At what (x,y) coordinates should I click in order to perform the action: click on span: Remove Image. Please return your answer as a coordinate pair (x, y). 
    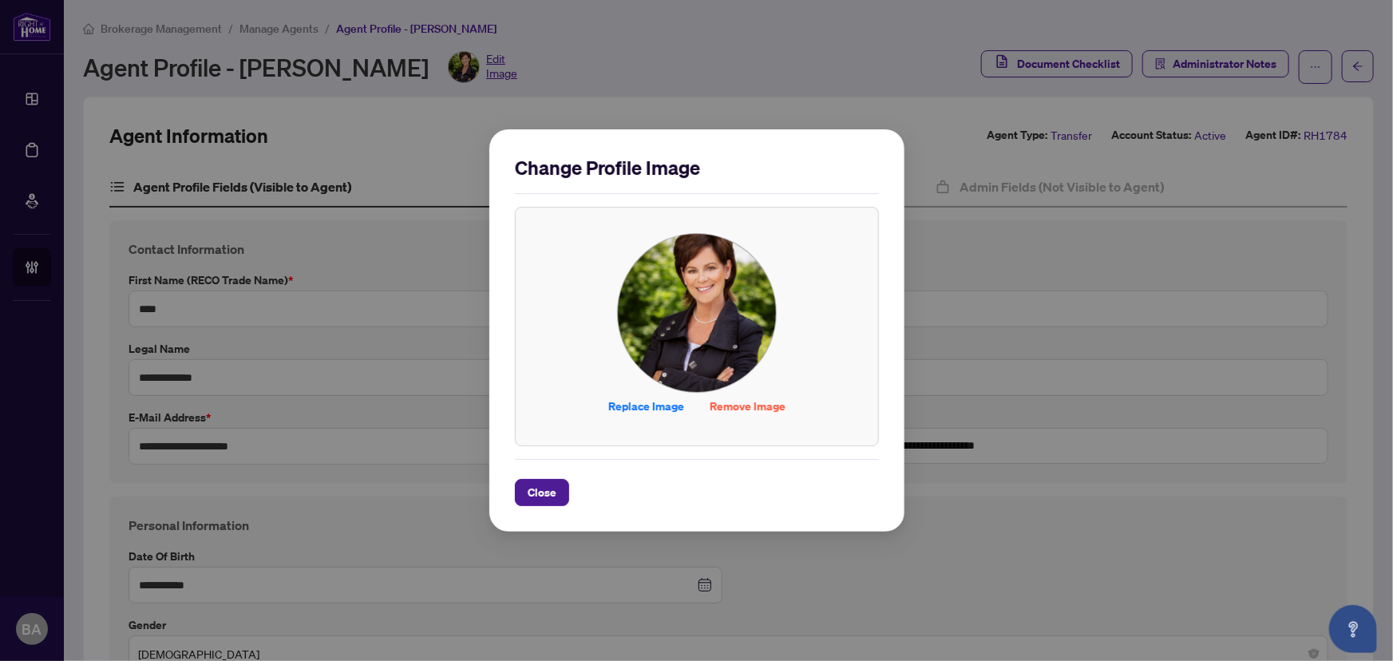
    Looking at the image, I should click on (747, 406).